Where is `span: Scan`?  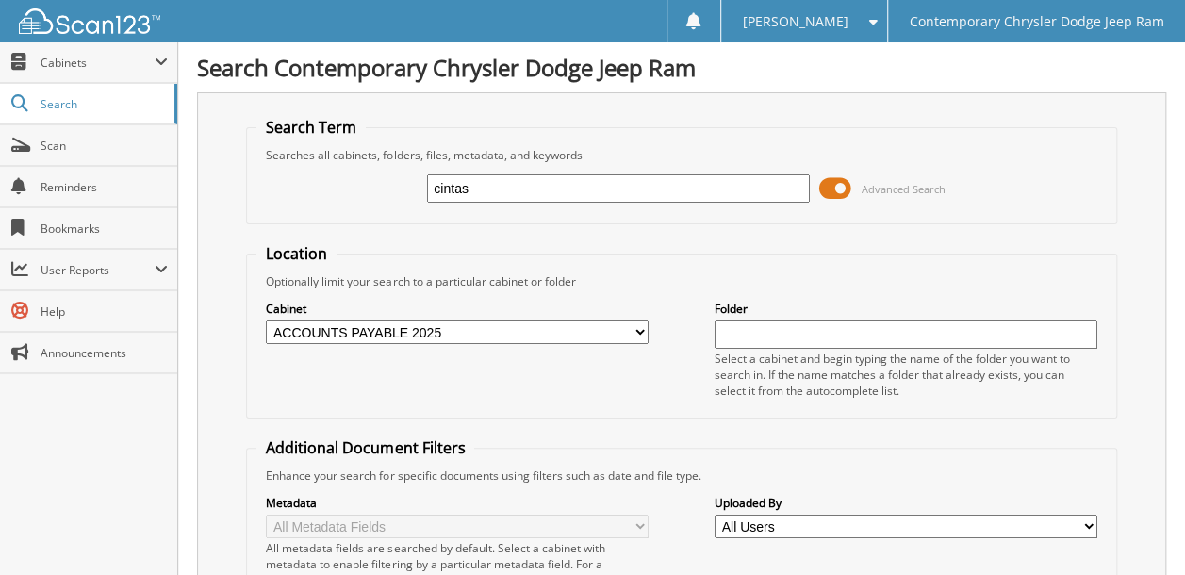
span: Scan is located at coordinates (104, 145).